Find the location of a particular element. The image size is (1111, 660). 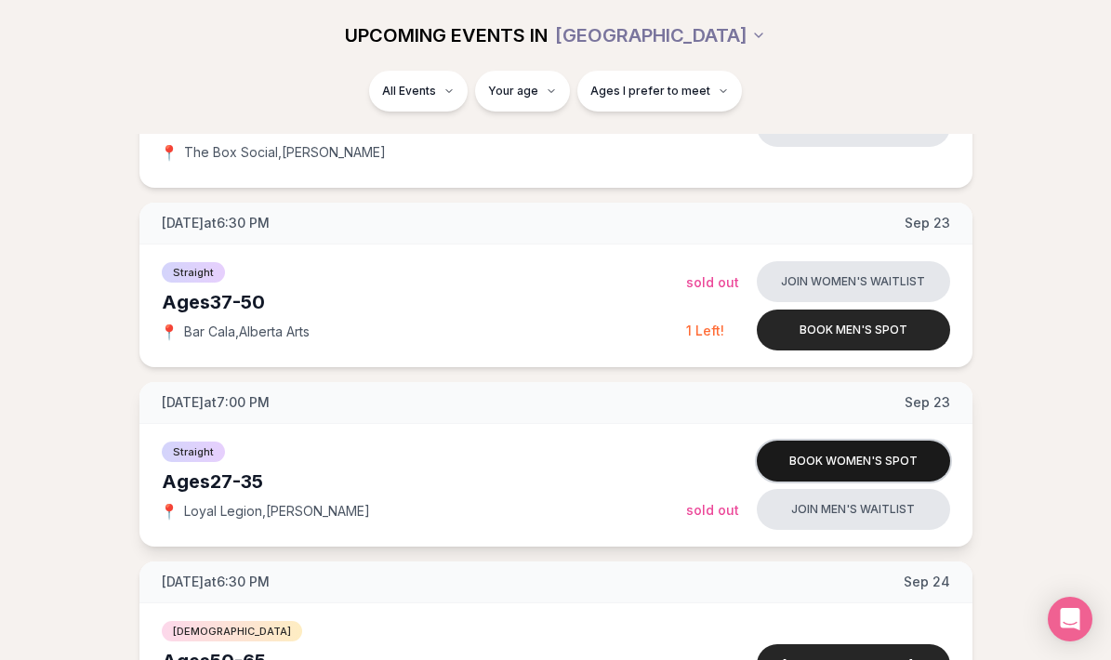

a: Join men's waitlist is located at coordinates (853, 509).